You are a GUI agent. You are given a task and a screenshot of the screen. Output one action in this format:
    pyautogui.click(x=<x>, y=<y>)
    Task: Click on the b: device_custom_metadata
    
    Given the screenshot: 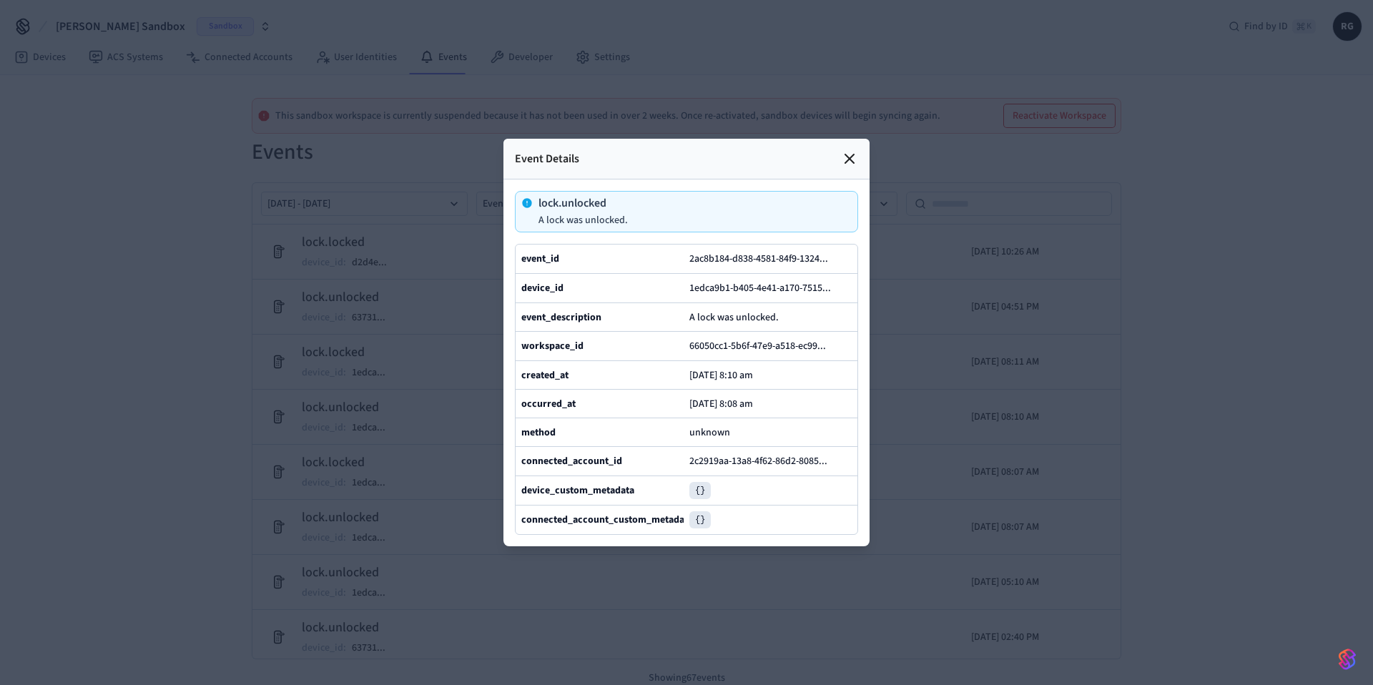 What is the action you would take?
    pyautogui.click(x=578, y=490)
    